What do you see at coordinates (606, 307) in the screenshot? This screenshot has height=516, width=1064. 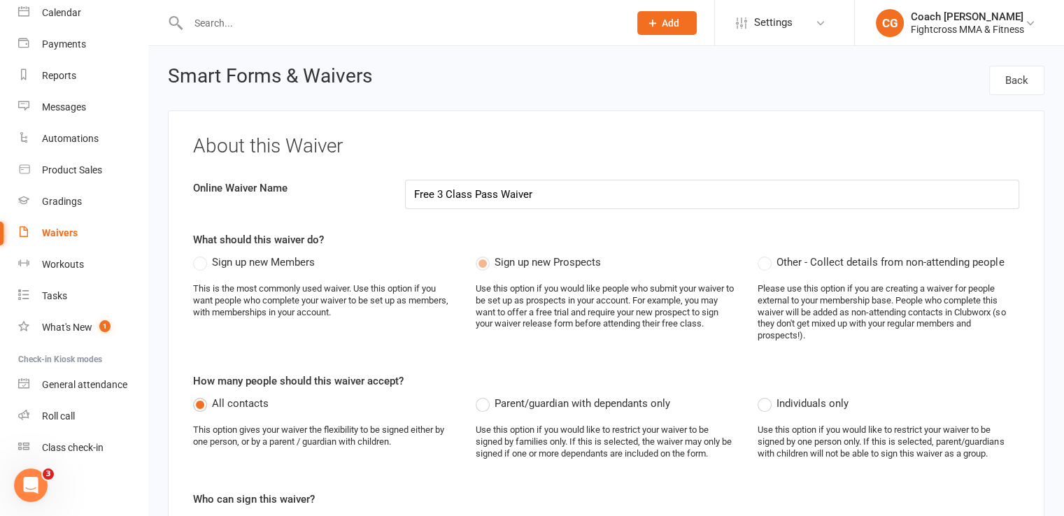 I see `div: Use this option if you would like people who submit your waiver to be set up as prospects in your...` at bounding box center [606, 307].